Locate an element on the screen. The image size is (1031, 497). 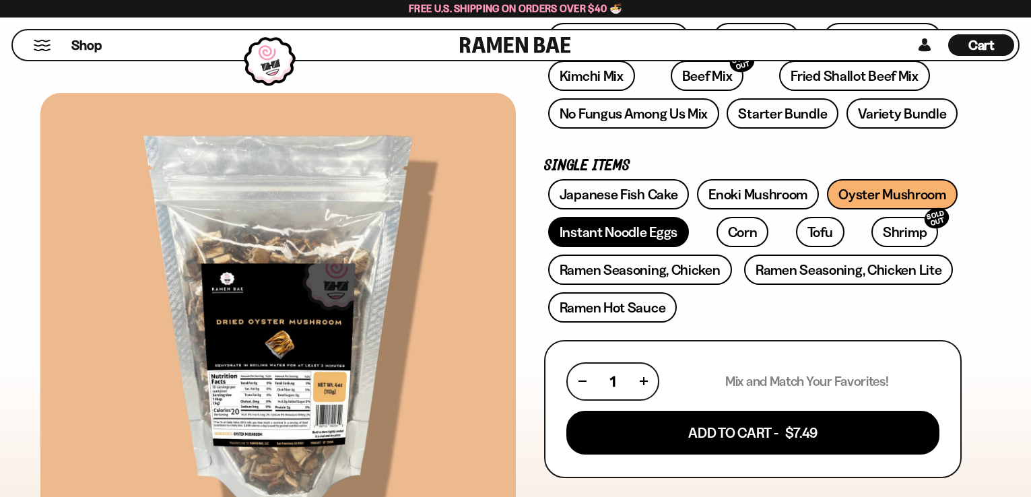
a: Ramen Hot Sauce is located at coordinates (613, 307).